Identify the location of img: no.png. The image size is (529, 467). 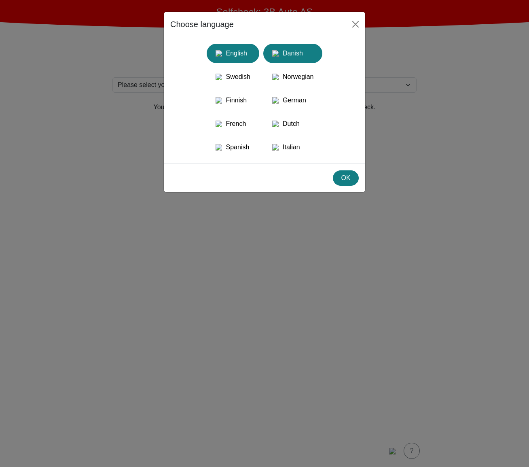
(275, 77).